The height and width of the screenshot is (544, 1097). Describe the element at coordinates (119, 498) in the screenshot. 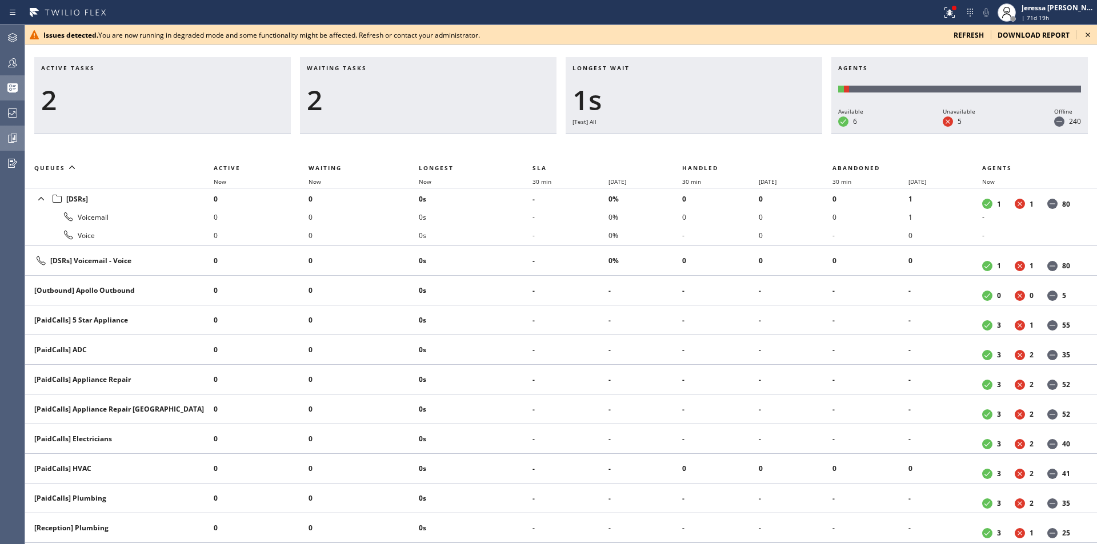

I see `div: [PaidCalls] Plumbing` at that location.